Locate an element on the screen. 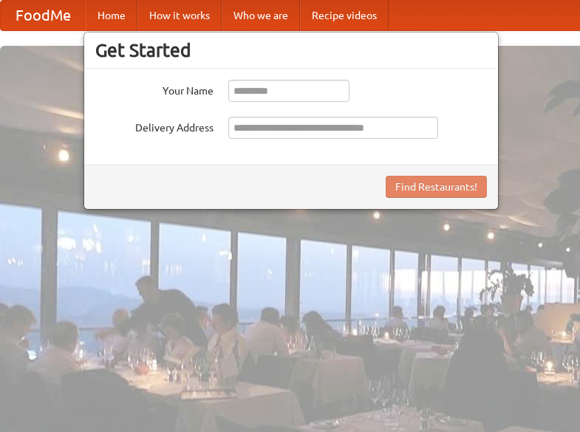  label: Your Name is located at coordinates (154, 89).